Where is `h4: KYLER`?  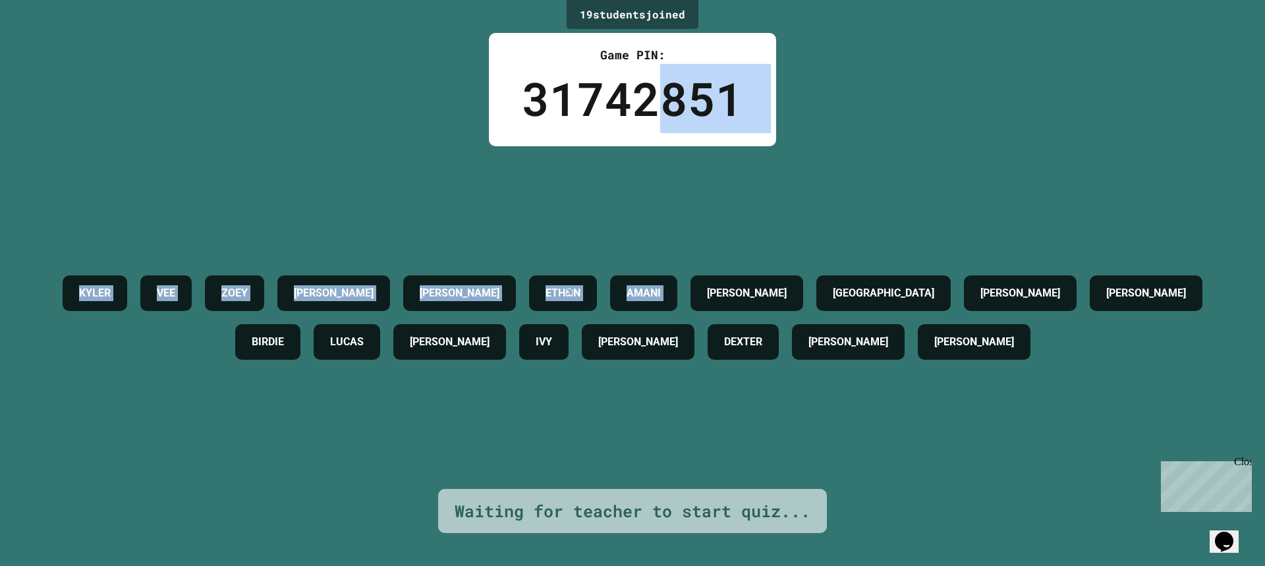 h4: KYLER is located at coordinates (95, 293).